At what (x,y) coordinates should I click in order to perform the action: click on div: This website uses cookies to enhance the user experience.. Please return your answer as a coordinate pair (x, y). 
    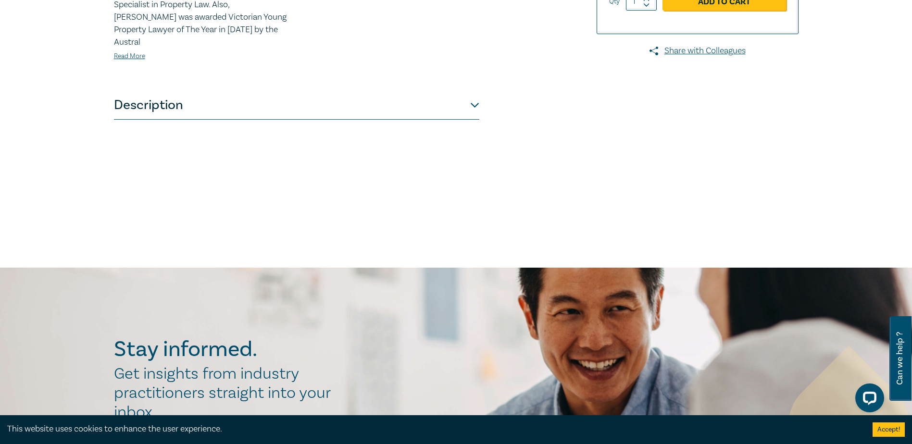
    Looking at the image, I should click on (433, 429).